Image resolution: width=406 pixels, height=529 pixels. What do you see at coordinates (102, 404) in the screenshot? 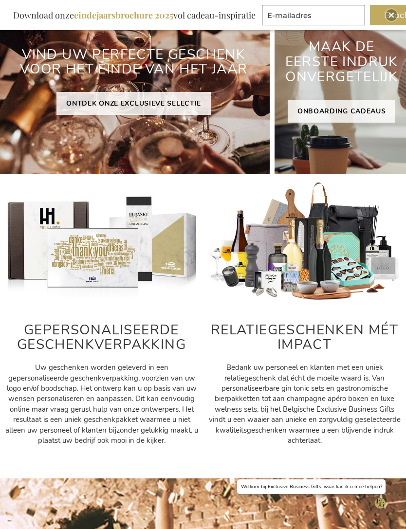
I see `span: Uw geschenken worden geleverd in een gepersonaliseerde geschenkverpakking, voorzien van uw logo e...` at bounding box center [102, 404].